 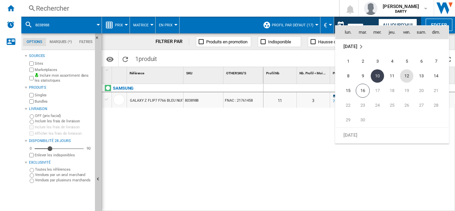 What do you see at coordinates (421, 91) in the screenshot?
I see `td: Saturday September 20 2025` at bounding box center [421, 91].